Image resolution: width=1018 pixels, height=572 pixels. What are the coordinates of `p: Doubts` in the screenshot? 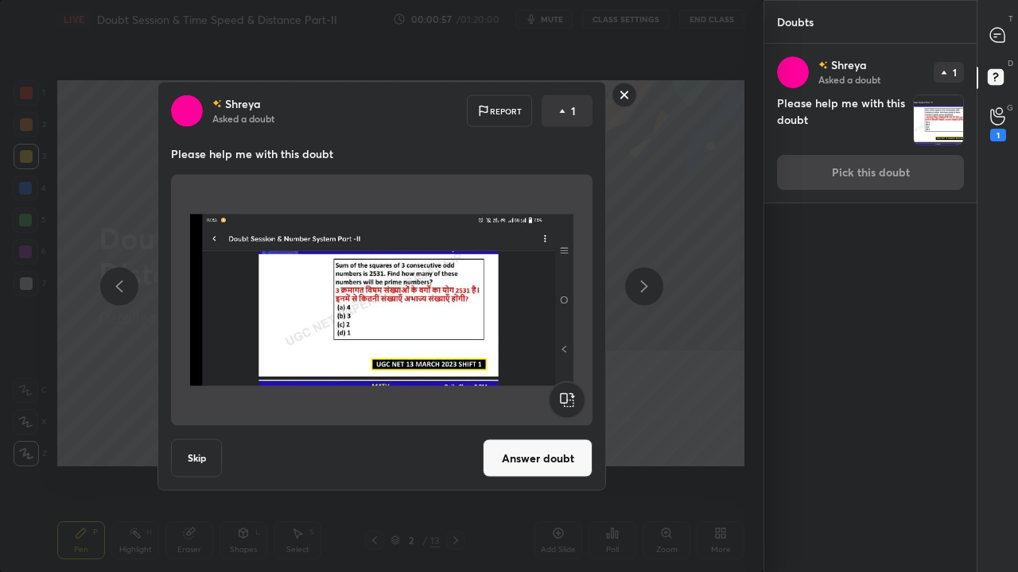 It's located at (795, 21).